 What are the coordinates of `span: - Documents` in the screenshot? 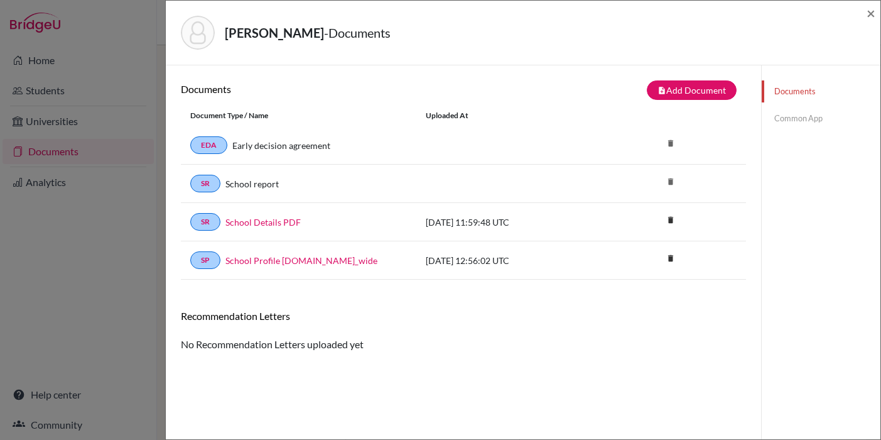 It's located at (357, 33).